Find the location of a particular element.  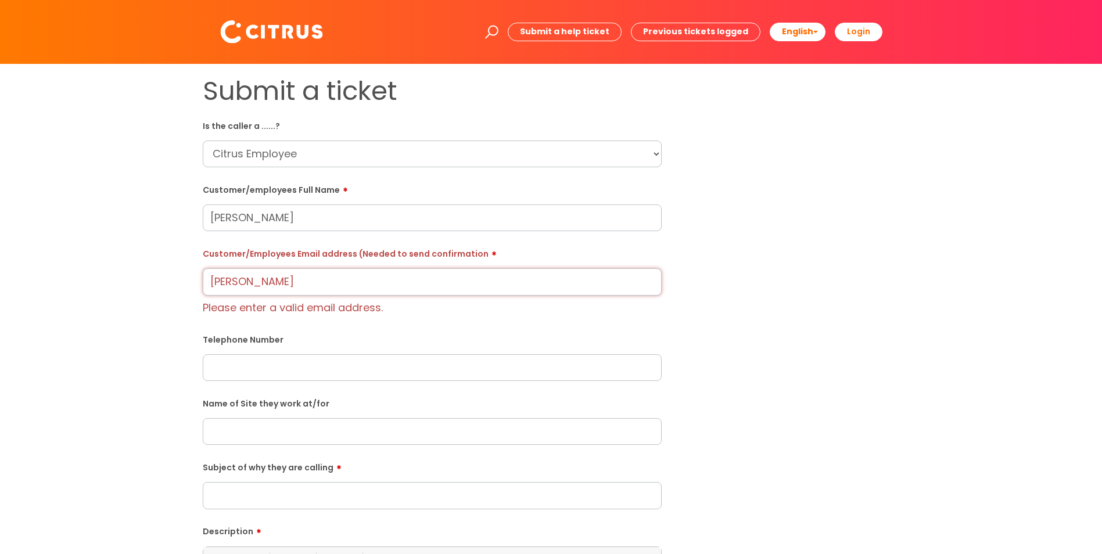

a: Submit a help ticket is located at coordinates (565, 31).